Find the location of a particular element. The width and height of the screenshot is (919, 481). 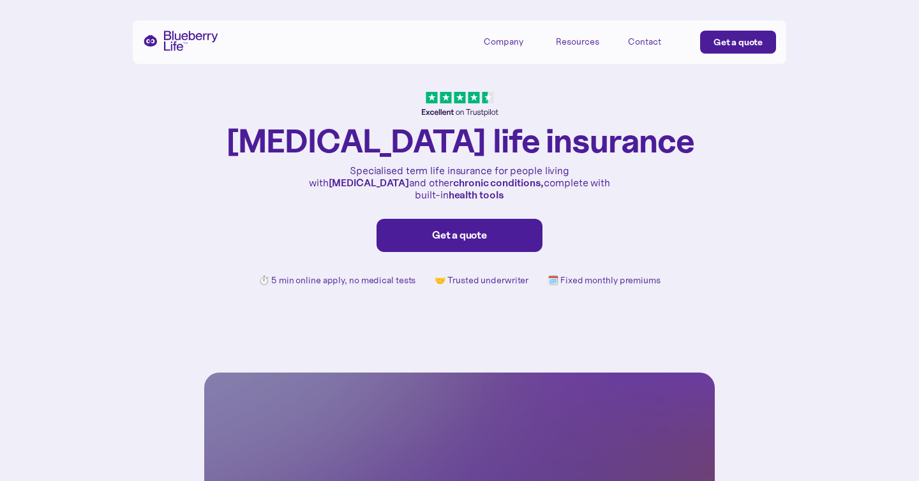

a: home is located at coordinates (181, 41).